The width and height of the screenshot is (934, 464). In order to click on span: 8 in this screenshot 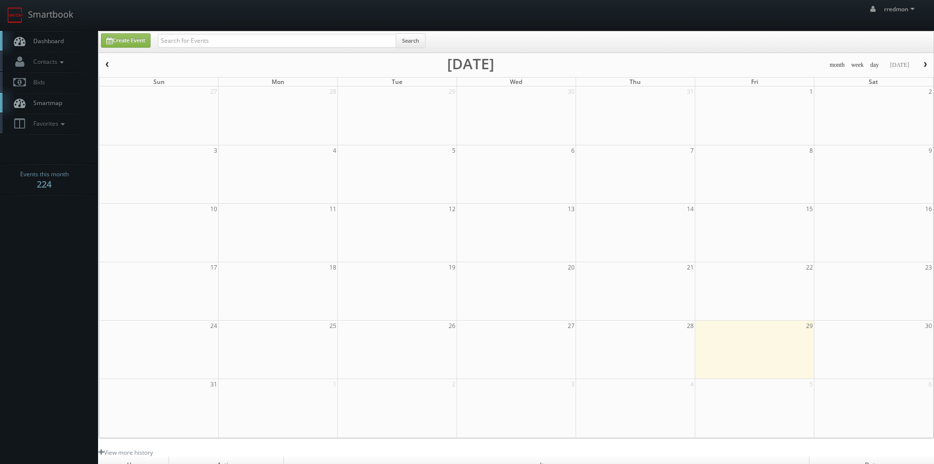, I will do `click(811, 150)`.